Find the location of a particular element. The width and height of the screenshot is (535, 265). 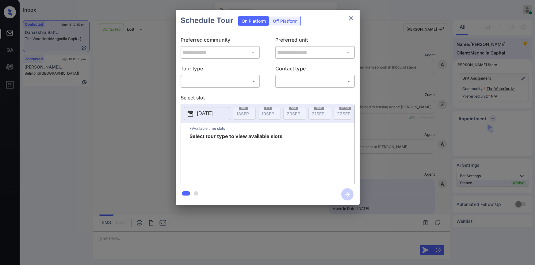

div: Off Platform is located at coordinates (285, 21).